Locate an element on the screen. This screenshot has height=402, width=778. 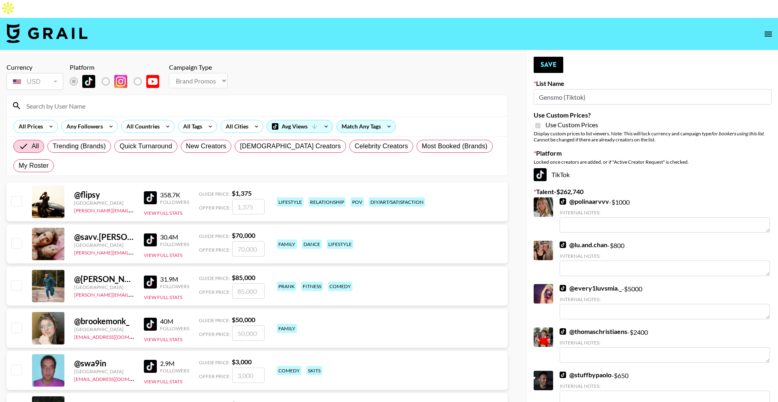
input: 70,000 is located at coordinates (248, 249).